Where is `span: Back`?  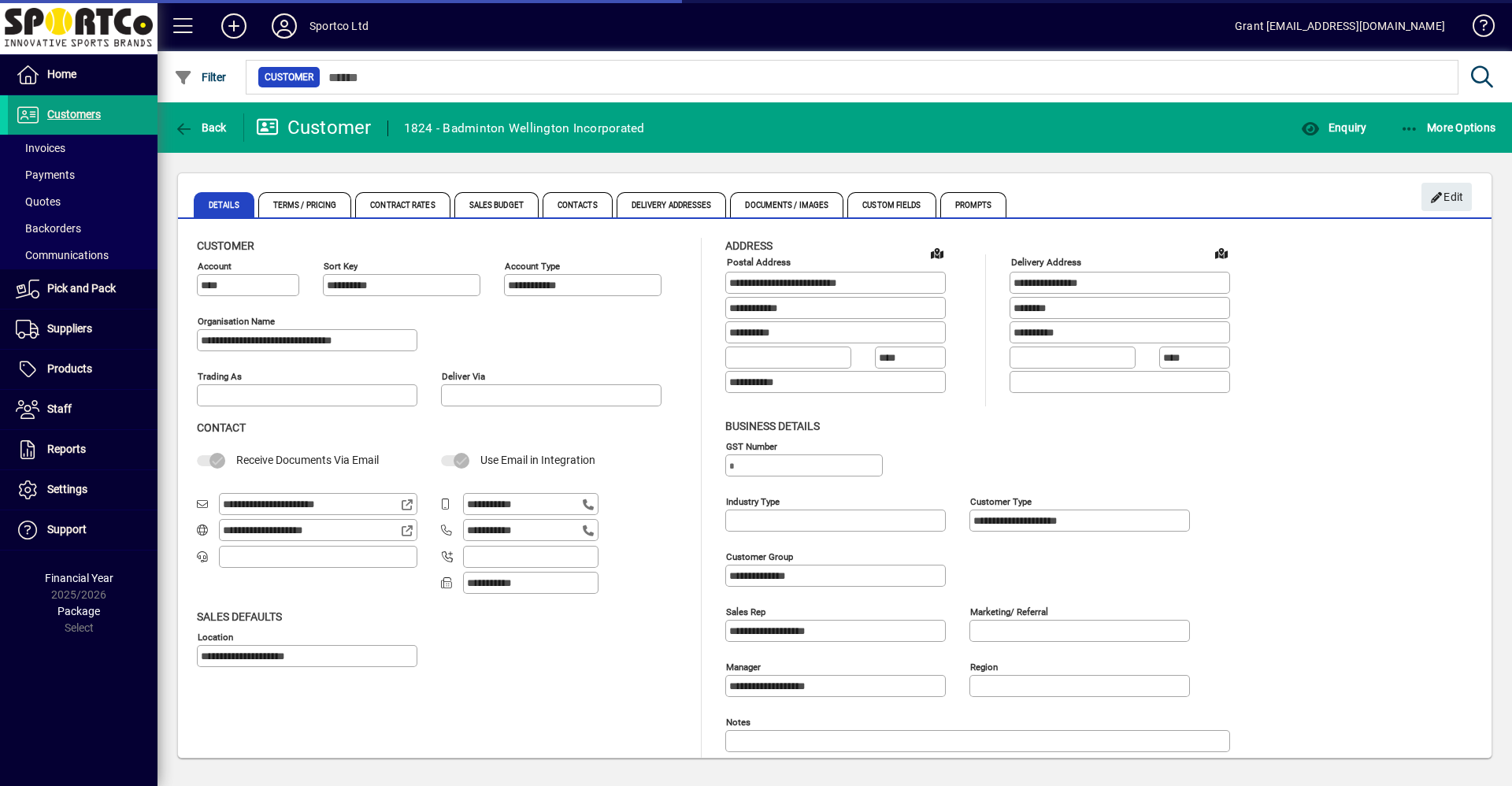
span: Back is located at coordinates (200, 128).